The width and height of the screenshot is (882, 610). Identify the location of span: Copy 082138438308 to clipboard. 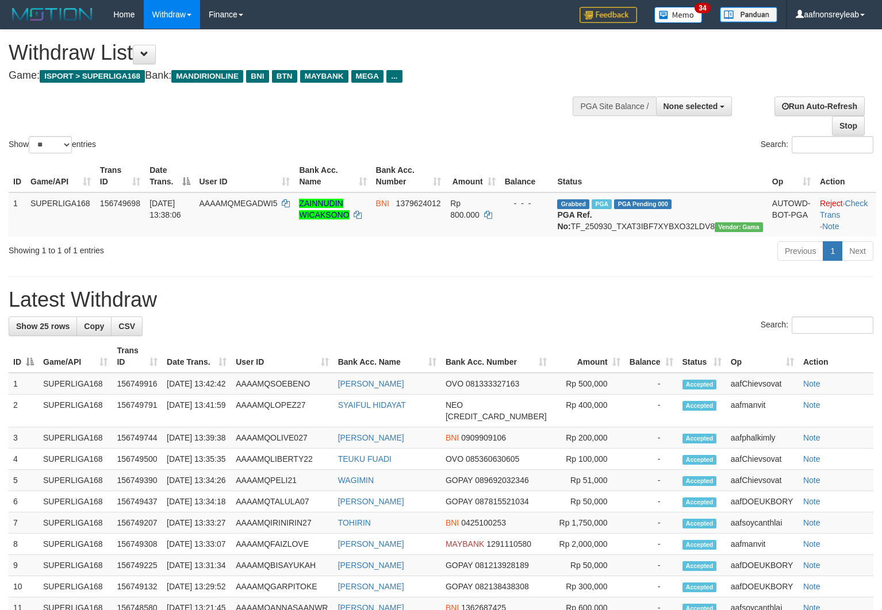
(501, 587).